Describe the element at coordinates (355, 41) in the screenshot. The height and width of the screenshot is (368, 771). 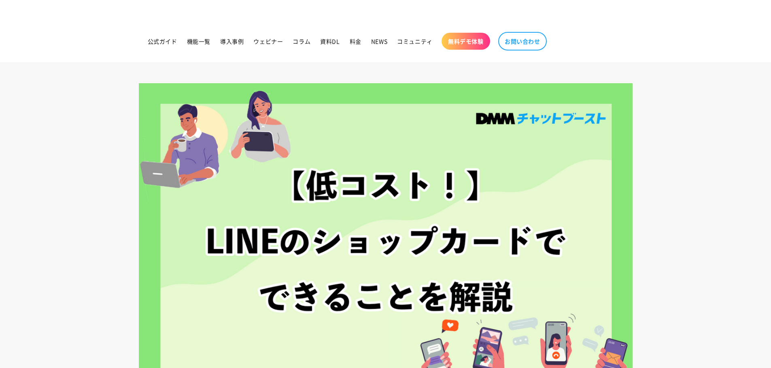
I see `a: 料金` at that location.